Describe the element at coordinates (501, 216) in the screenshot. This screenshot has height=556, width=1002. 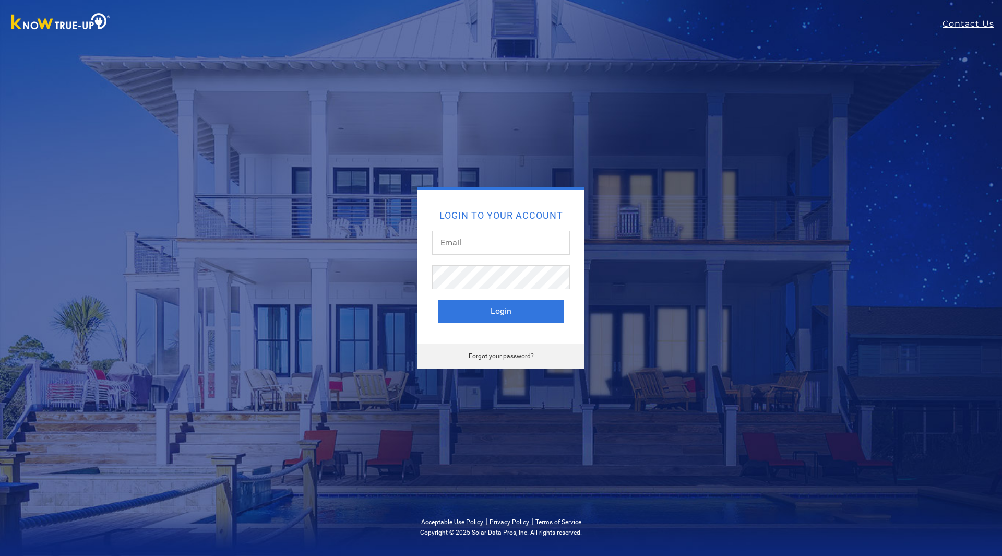
I see `h2: Login to your account` at that location.